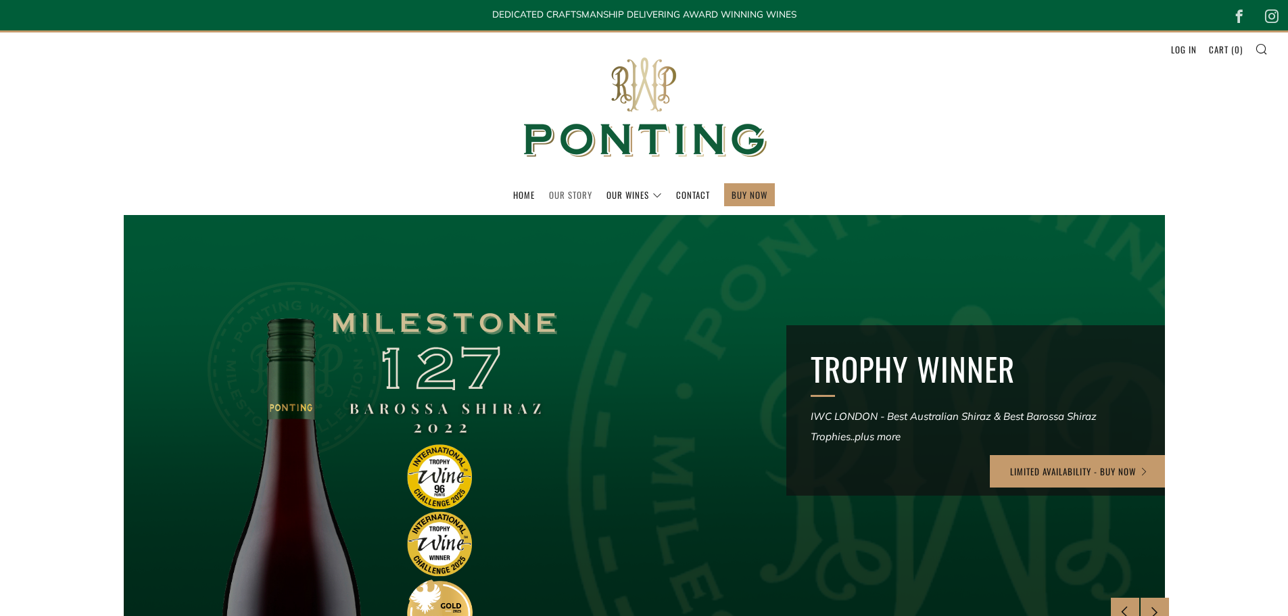  Describe the element at coordinates (1226, 49) in the screenshot. I see `a: Cart (0)` at that location.